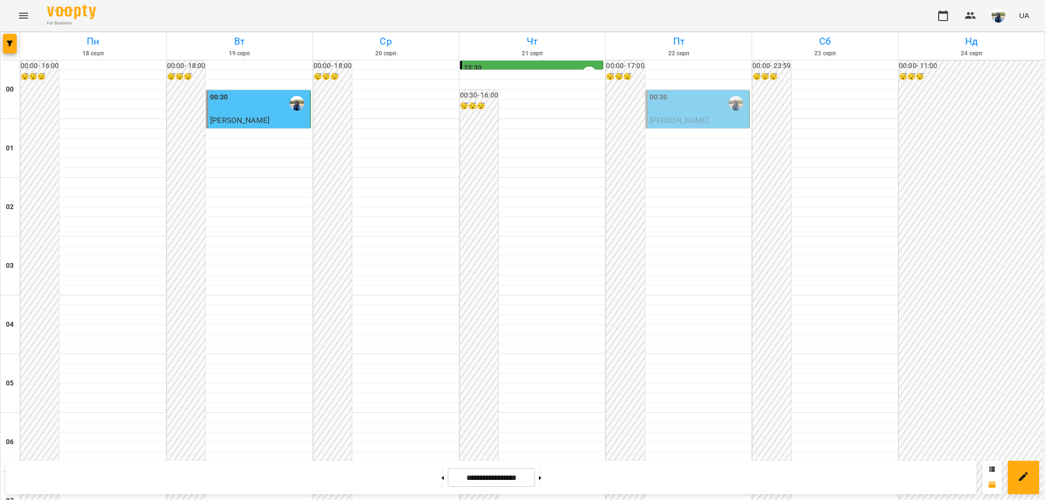 The image size is (1045, 500). What do you see at coordinates (1024, 15) in the screenshot?
I see `span: UA` at bounding box center [1024, 15].